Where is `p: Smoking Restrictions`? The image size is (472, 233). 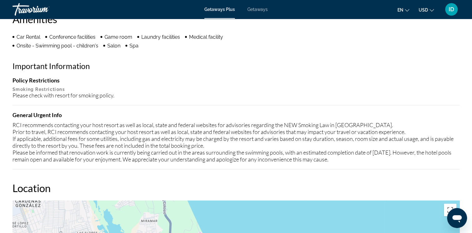
p: Smoking Restrictions is located at coordinates (236, 89).